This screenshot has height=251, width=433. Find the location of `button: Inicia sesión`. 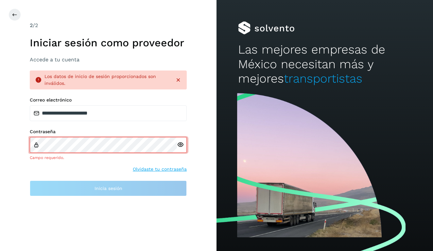

button: Inicia sesión is located at coordinates (108, 189).